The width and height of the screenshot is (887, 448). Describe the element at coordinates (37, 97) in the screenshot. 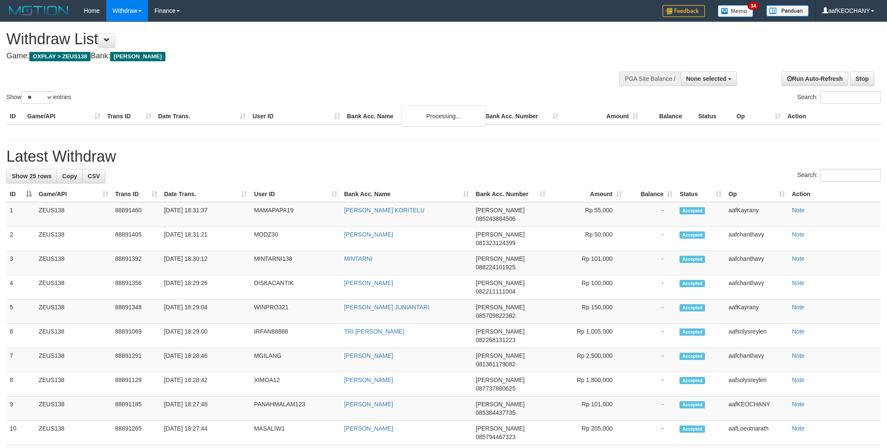

I see `select: Showentries` at that location.